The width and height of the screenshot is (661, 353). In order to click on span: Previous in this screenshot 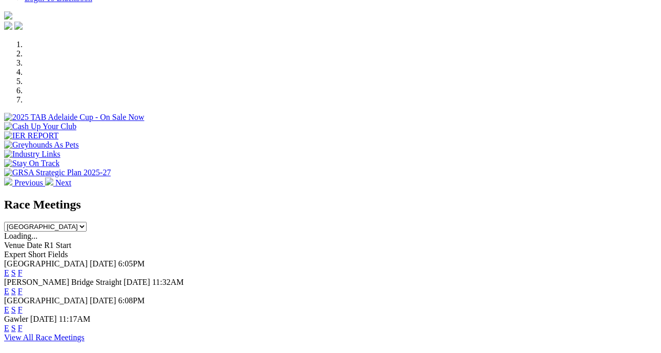, I will do `click(29, 183)`.